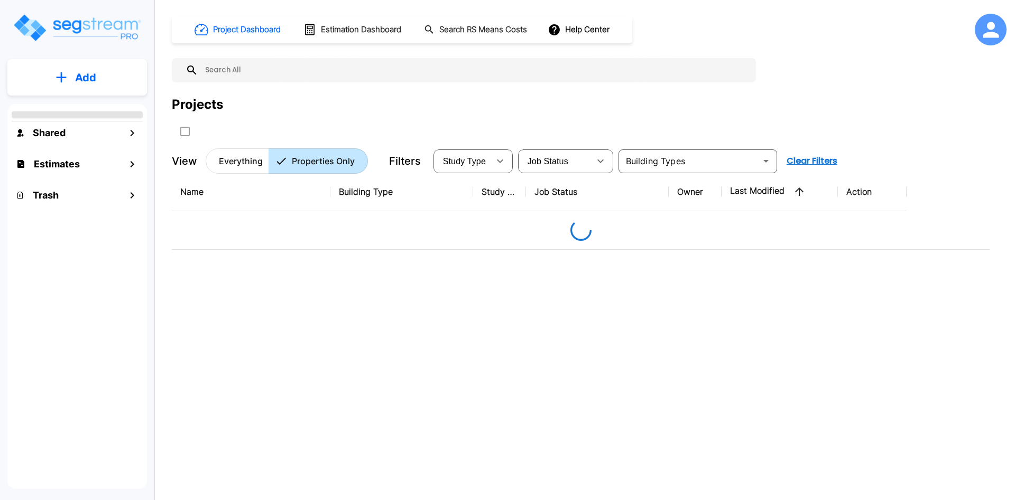 This screenshot has width=1015, height=500. What do you see at coordinates (57, 164) in the screenshot?
I see `h1: Estimates` at bounding box center [57, 164].